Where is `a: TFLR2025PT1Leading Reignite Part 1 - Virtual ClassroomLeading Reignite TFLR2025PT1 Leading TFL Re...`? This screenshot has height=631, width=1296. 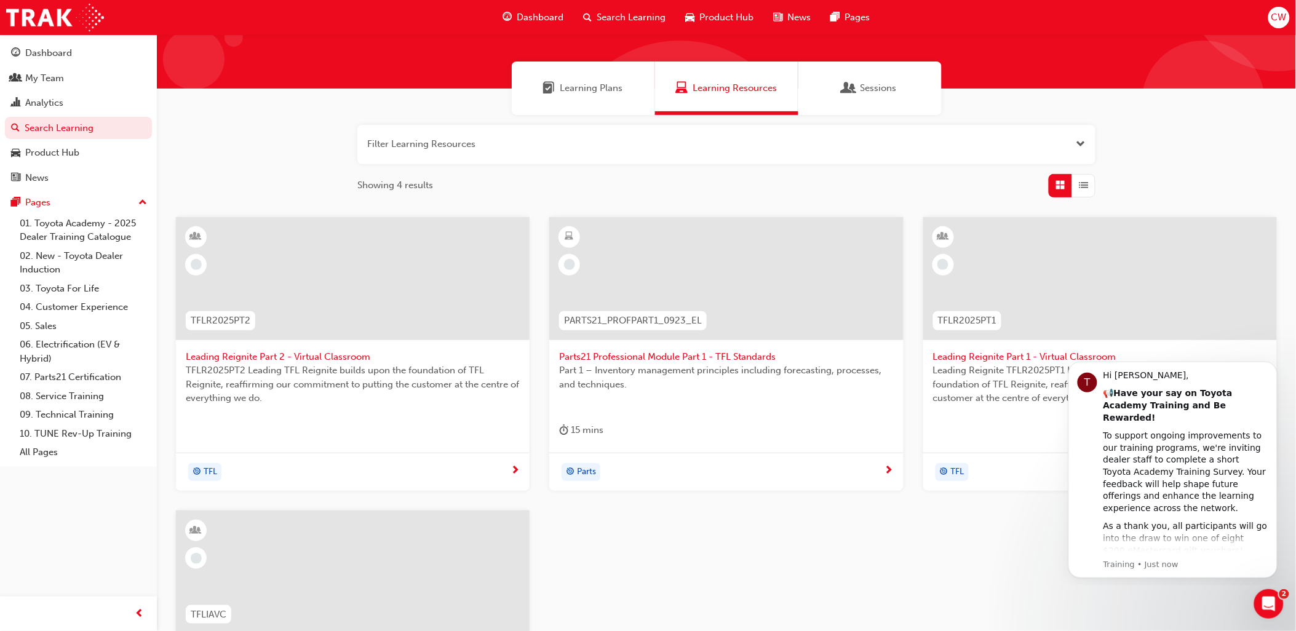 a: TFLR2025PT1Leading Reignite Part 1 - Virtual ClassroomLeading Reignite TFLR2025PT1 Leading TFL Re... is located at coordinates (1100, 354).